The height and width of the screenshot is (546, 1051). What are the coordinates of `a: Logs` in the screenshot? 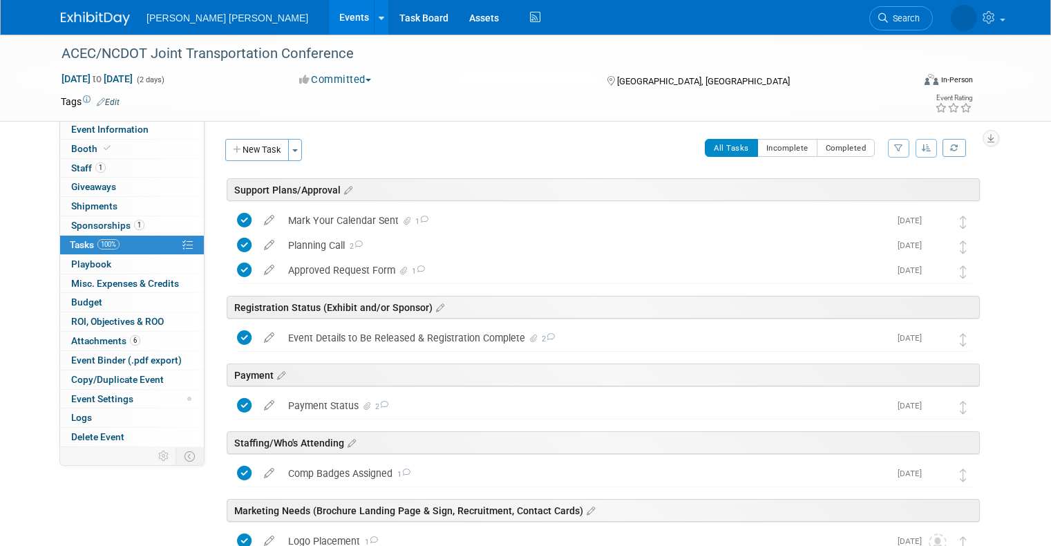 It's located at (132, 417).